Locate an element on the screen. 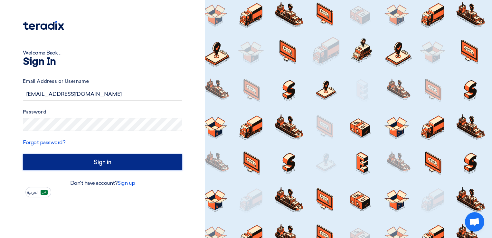 The height and width of the screenshot is (238, 492). div: Welcome Back ... is located at coordinates (102, 53).